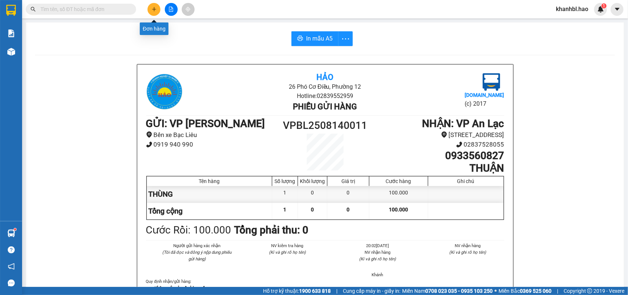 The image size is (628, 295). What do you see at coordinates (188, 9) in the screenshot?
I see `span: aim` at bounding box center [188, 9].